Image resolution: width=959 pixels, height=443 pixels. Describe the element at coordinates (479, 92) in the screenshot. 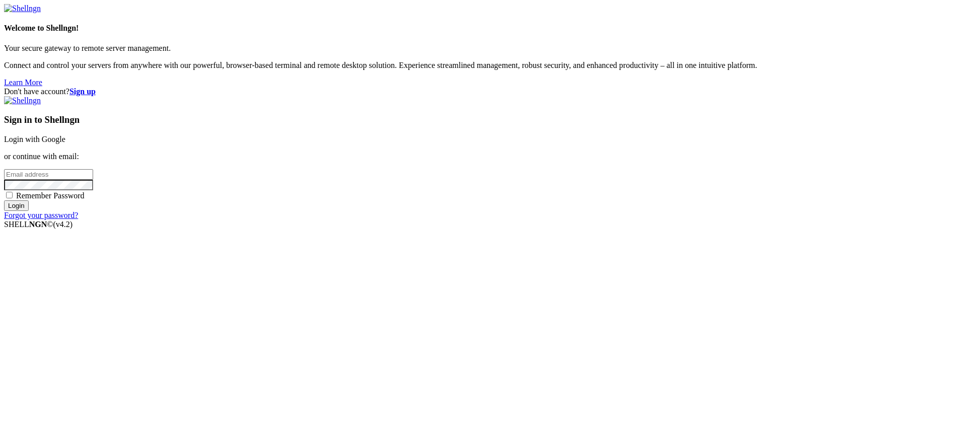

I see `div: Don't have account?` at that location.